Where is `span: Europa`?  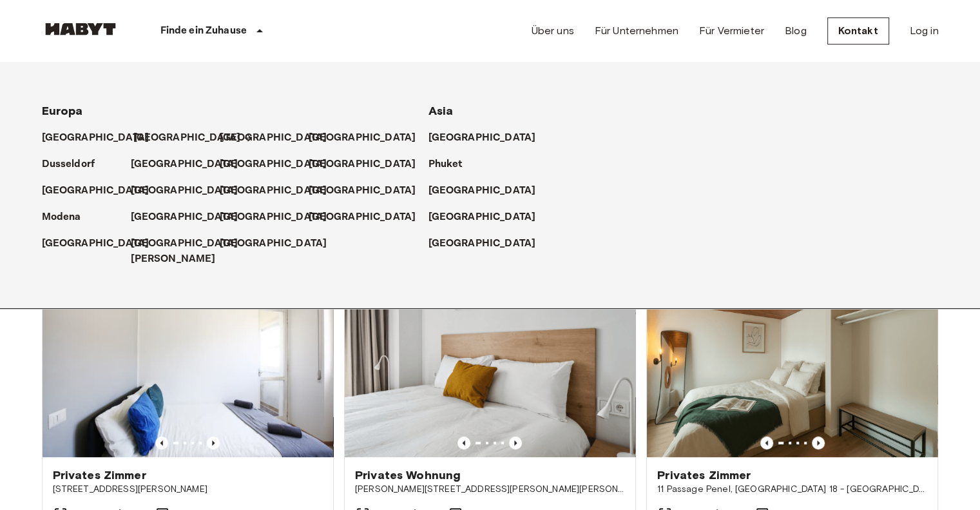
span: Europa is located at coordinates (63, 111).